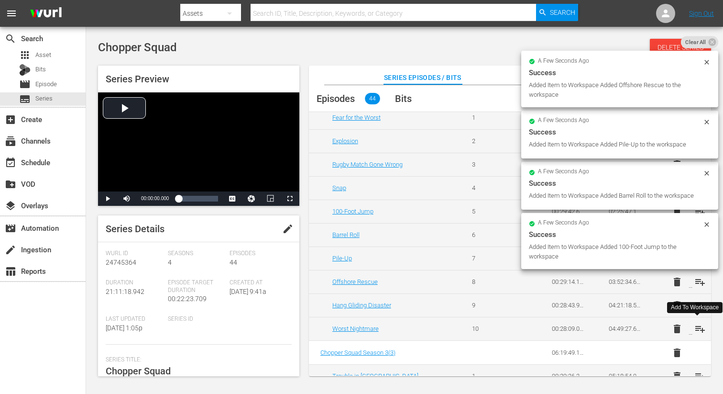 The image size is (723, 394). Describe the element at coordinates (625, 305) in the screenshot. I see `td: 04:21:18.583` at that location.